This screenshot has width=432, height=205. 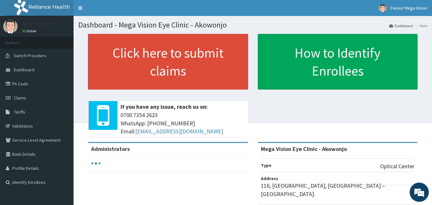 I want to click on li: Here, so click(x=420, y=26).